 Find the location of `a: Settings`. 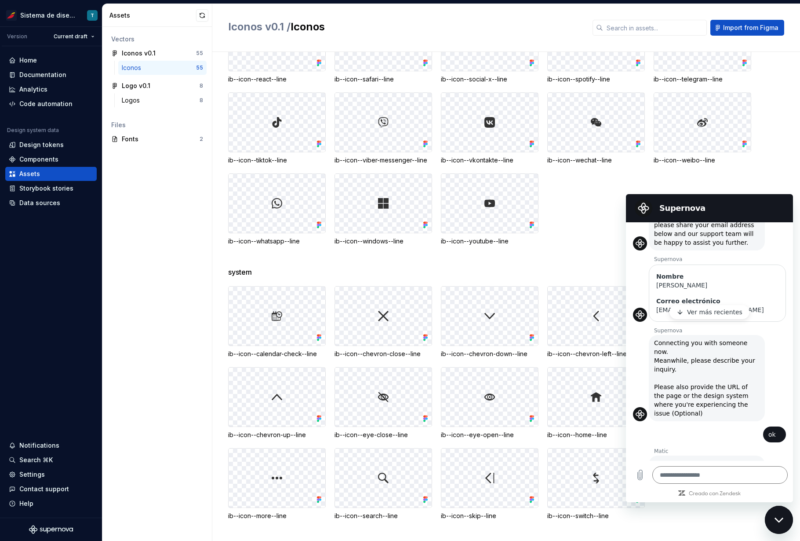

a: Settings is located at coordinates (51, 474).